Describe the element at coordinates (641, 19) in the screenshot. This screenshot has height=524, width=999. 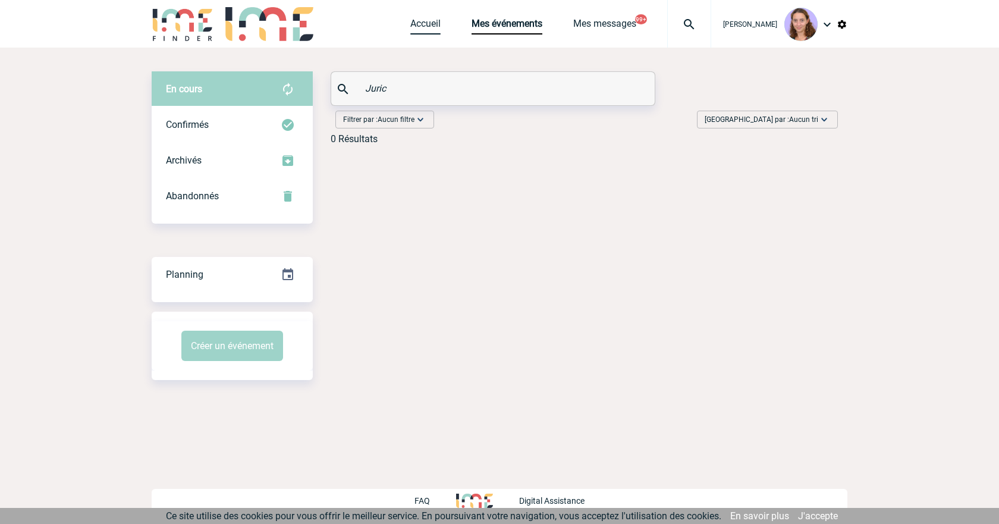
I see `button: 99+` at that location.